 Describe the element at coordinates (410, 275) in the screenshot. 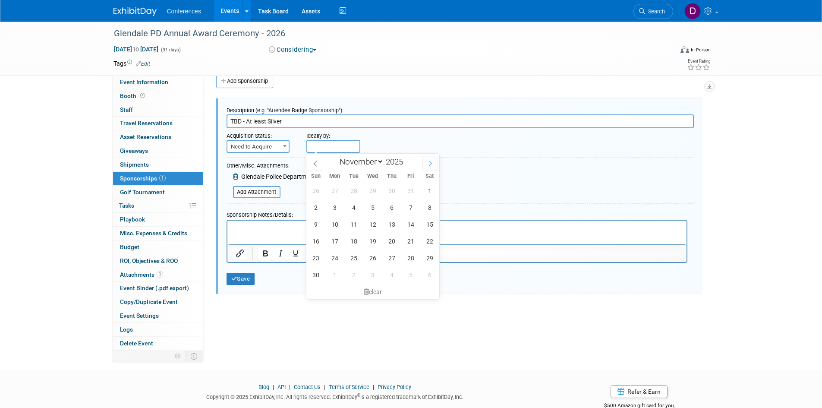

I see `span: December 5, 2025` at that location.